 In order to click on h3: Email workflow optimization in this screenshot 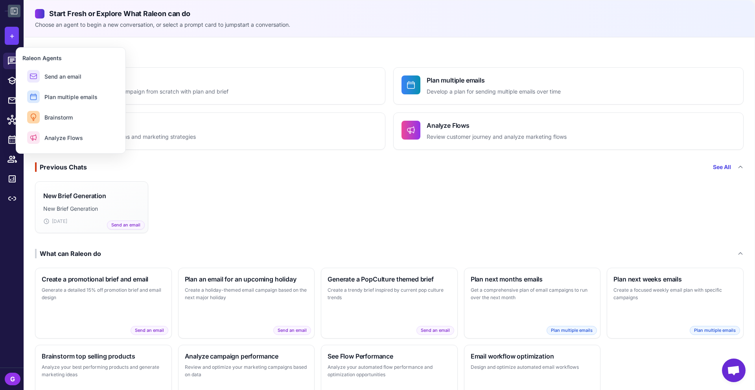, I will do `click(532, 356)`.